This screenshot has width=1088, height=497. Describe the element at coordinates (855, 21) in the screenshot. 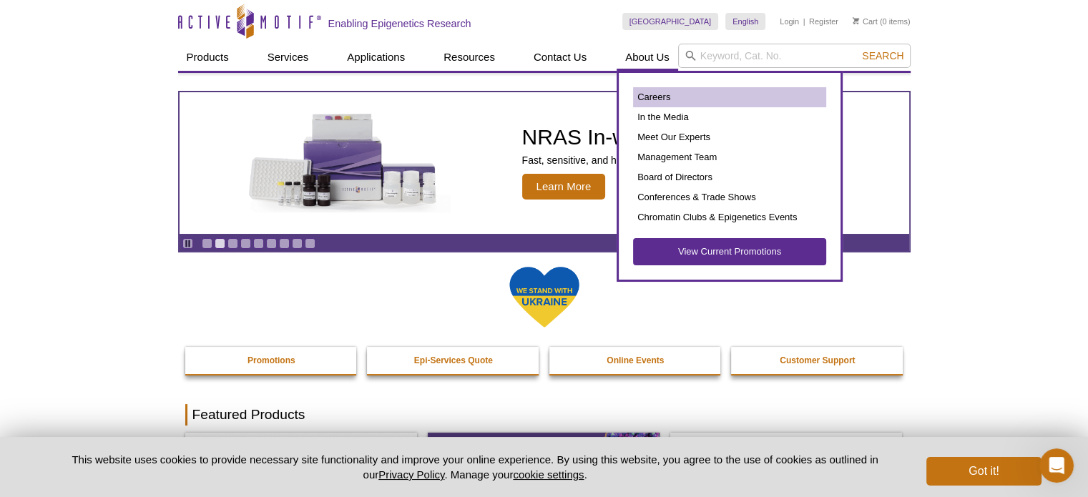

I see `img: Your Cart` at that location.